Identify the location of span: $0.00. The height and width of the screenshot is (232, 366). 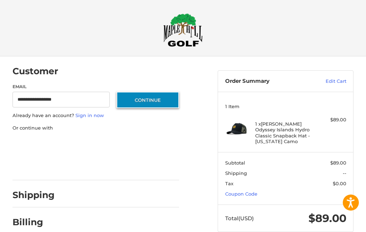
(339, 184).